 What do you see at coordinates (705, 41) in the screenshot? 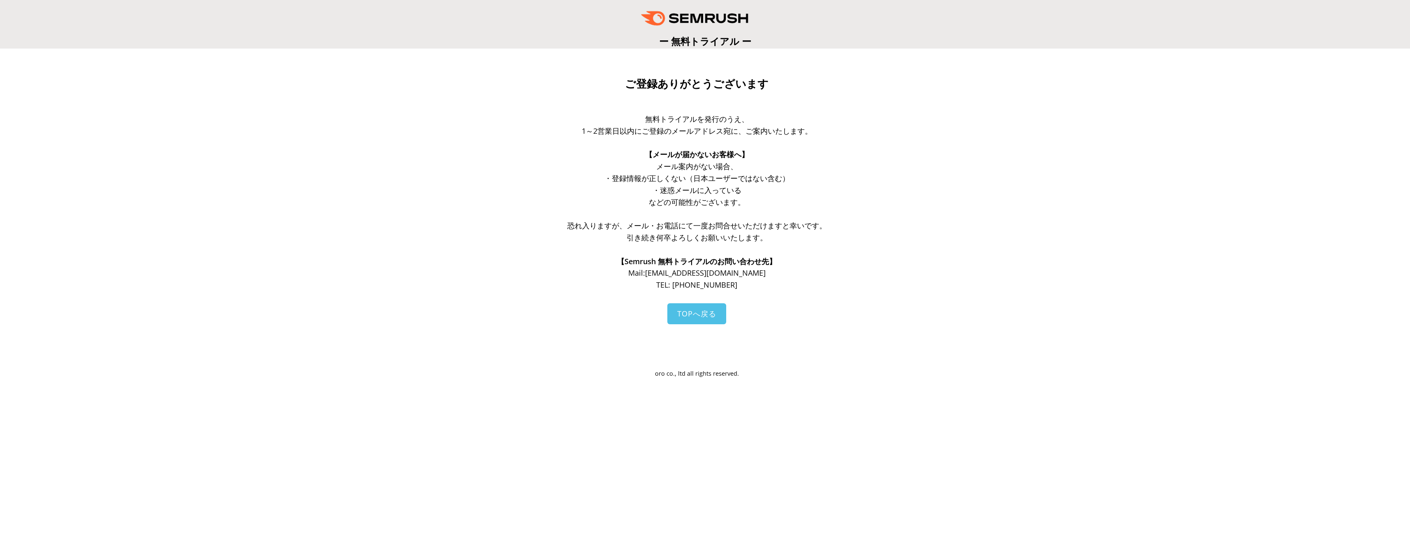
I see `span: ー 無料トライアル ー` at bounding box center [705, 41].